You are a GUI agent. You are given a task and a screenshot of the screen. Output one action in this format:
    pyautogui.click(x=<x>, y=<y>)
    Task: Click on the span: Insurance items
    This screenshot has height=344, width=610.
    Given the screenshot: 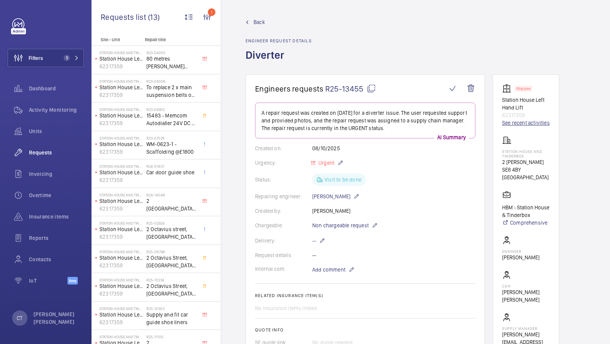 What is the action you would take?
    pyautogui.click(x=56, y=216)
    